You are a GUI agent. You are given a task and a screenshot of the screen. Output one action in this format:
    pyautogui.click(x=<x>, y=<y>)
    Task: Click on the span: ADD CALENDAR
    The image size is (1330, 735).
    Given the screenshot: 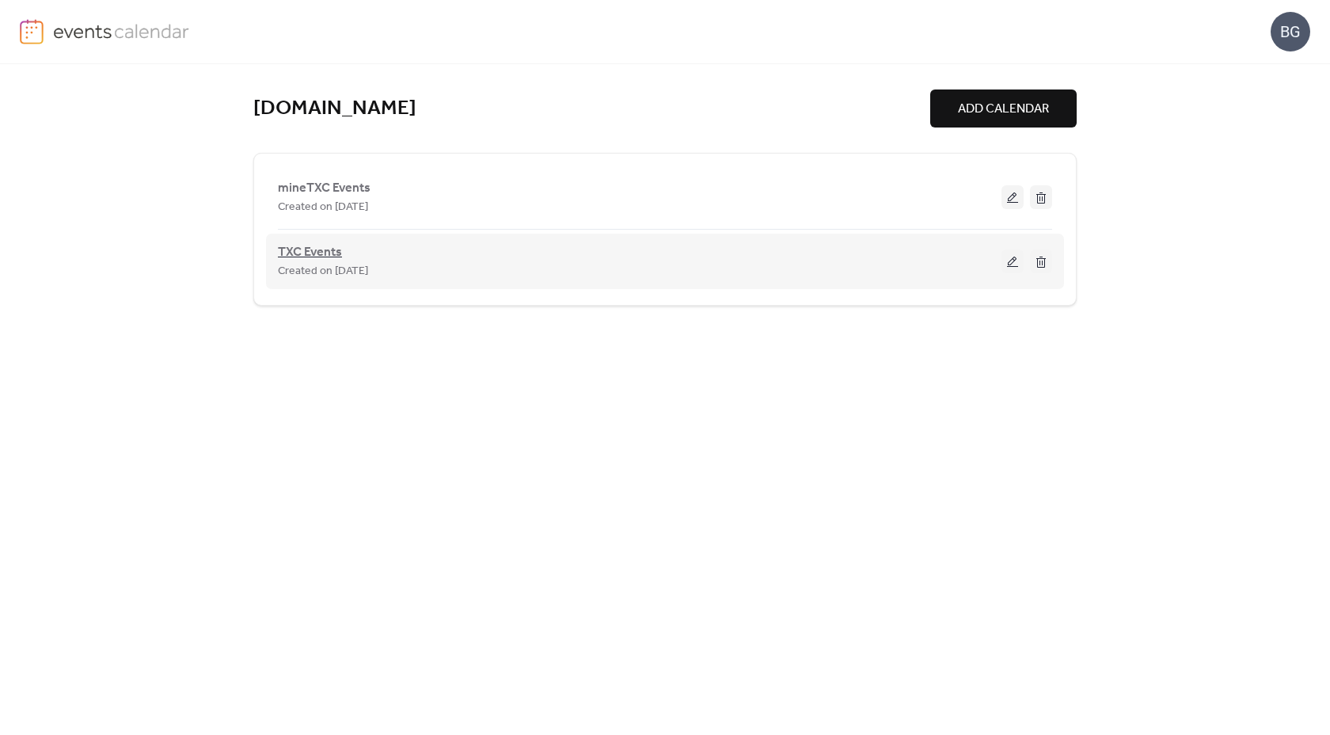 What is the action you would take?
    pyautogui.click(x=1003, y=109)
    